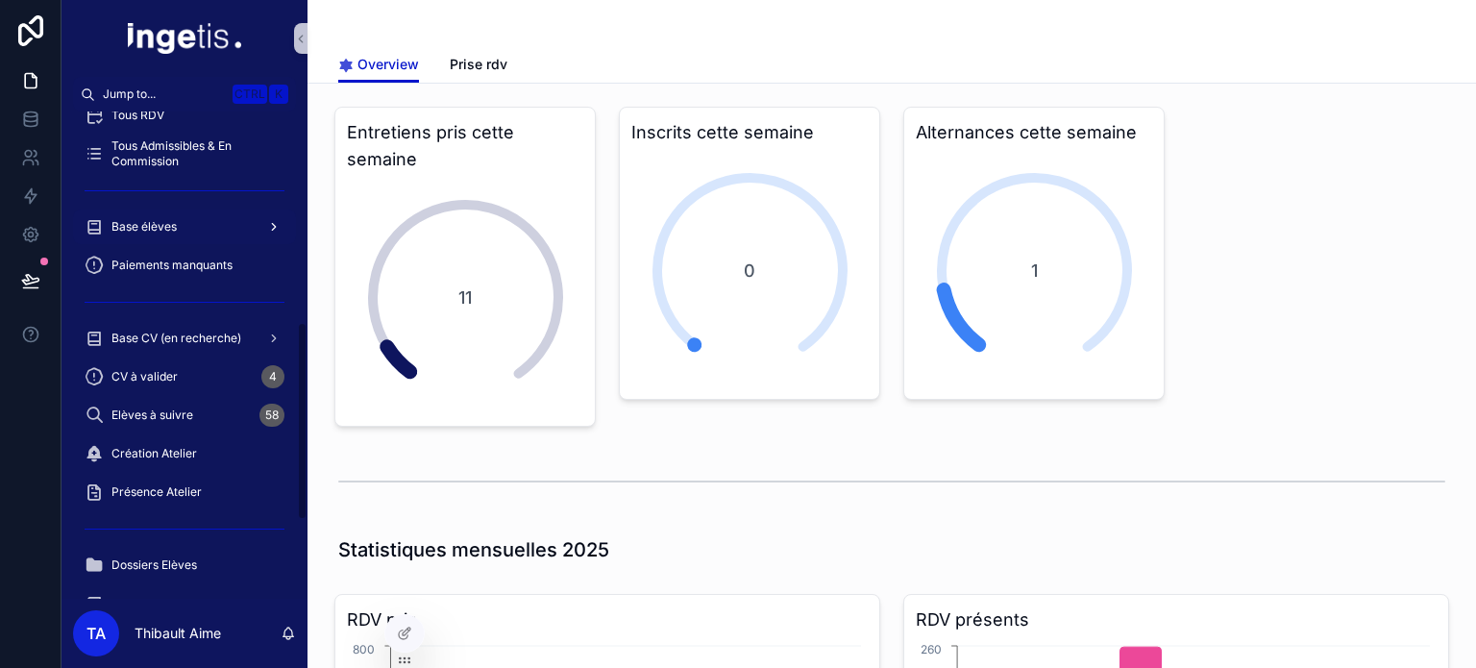 Image resolution: width=1476 pixels, height=668 pixels. I want to click on a: Base CV (en recherche), so click(184, 338).